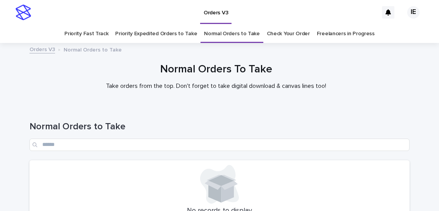 This screenshot has height=211, width=439. What do you see at coordinates (93, 49) in the screenshot?
I see `p: Normal Orders to Take` at bounding box center [93, 49].